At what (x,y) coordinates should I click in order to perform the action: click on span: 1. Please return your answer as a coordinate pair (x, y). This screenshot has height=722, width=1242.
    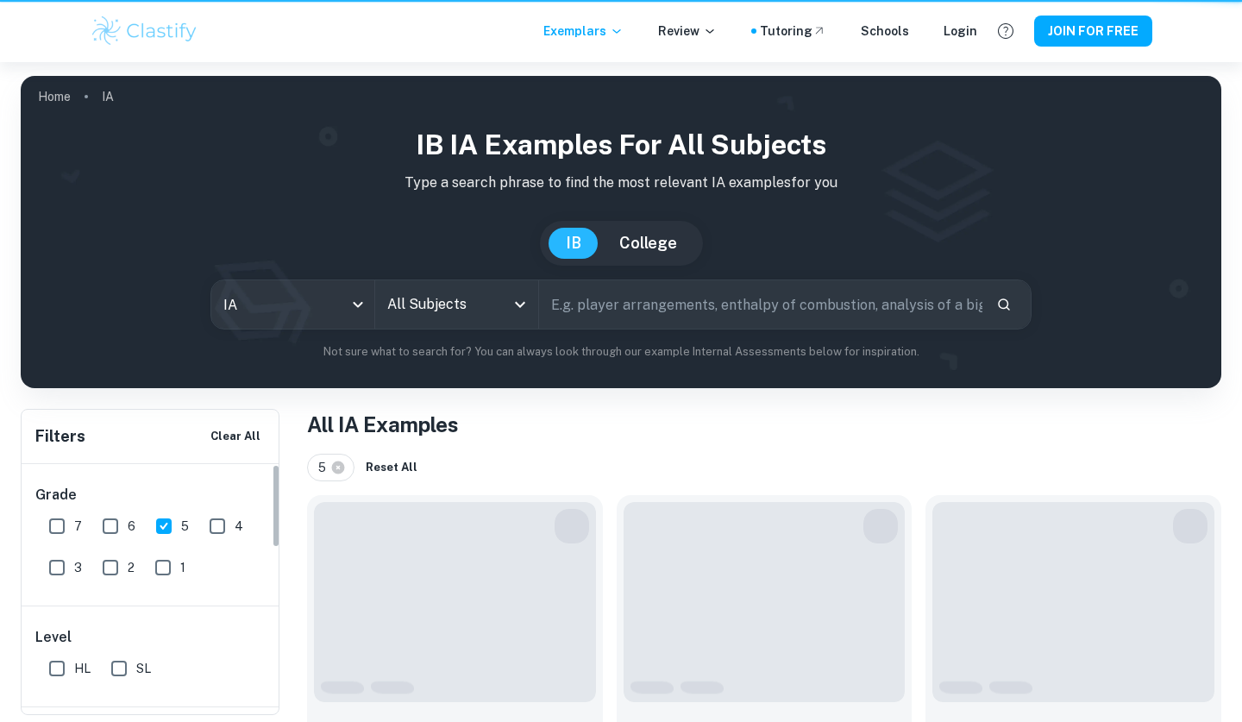
    Looking at the image, I should click on (183, 568).